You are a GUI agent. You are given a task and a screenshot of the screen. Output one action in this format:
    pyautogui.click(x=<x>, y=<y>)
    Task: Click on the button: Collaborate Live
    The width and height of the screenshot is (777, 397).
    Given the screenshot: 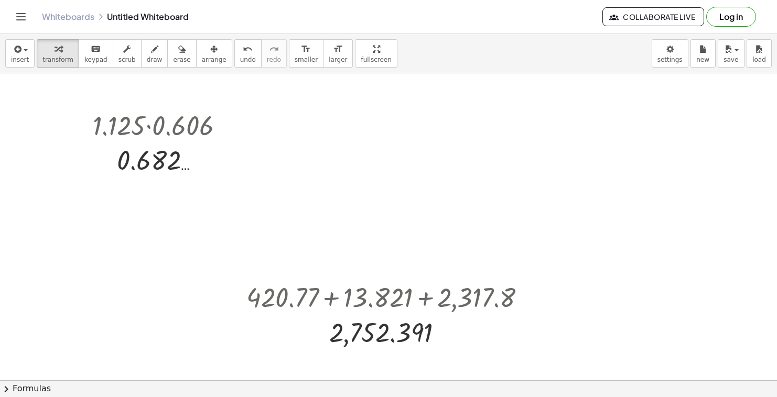 What is the action you would take?
    pyautogui.click(x=653, y=17)
    